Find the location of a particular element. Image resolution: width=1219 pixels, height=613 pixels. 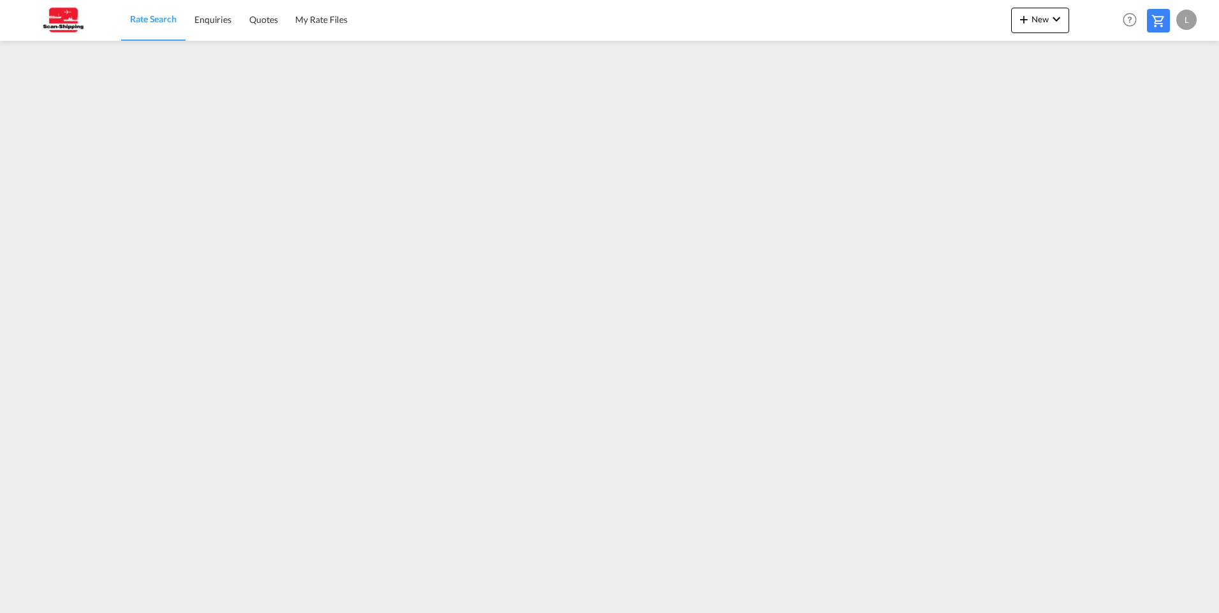

button: icon-plus 400-fgNewicon-chevron-down is located at coordinates (1040, 20).